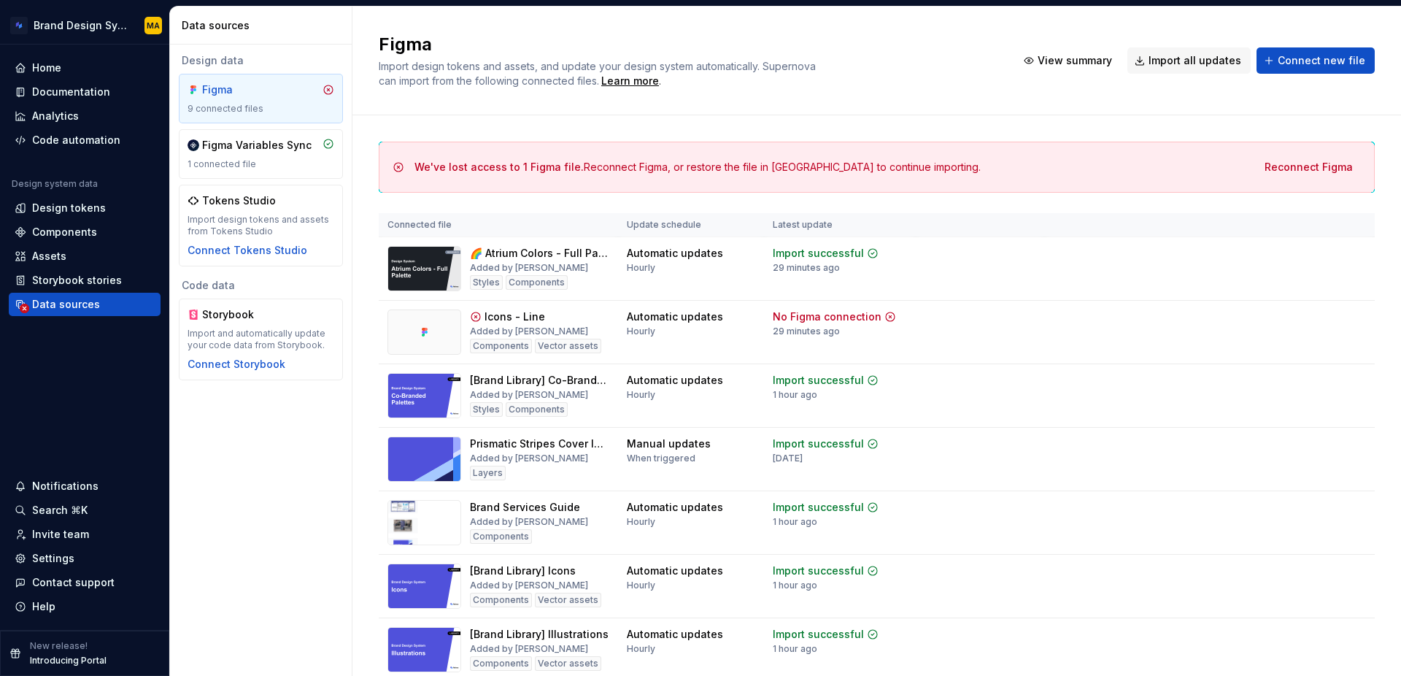 The image size is (1401, 676). Describe the element at coordinates (261, 226) in the screenshot. I see `div: Import design tokens and assets from Tokens Studio` at that location.